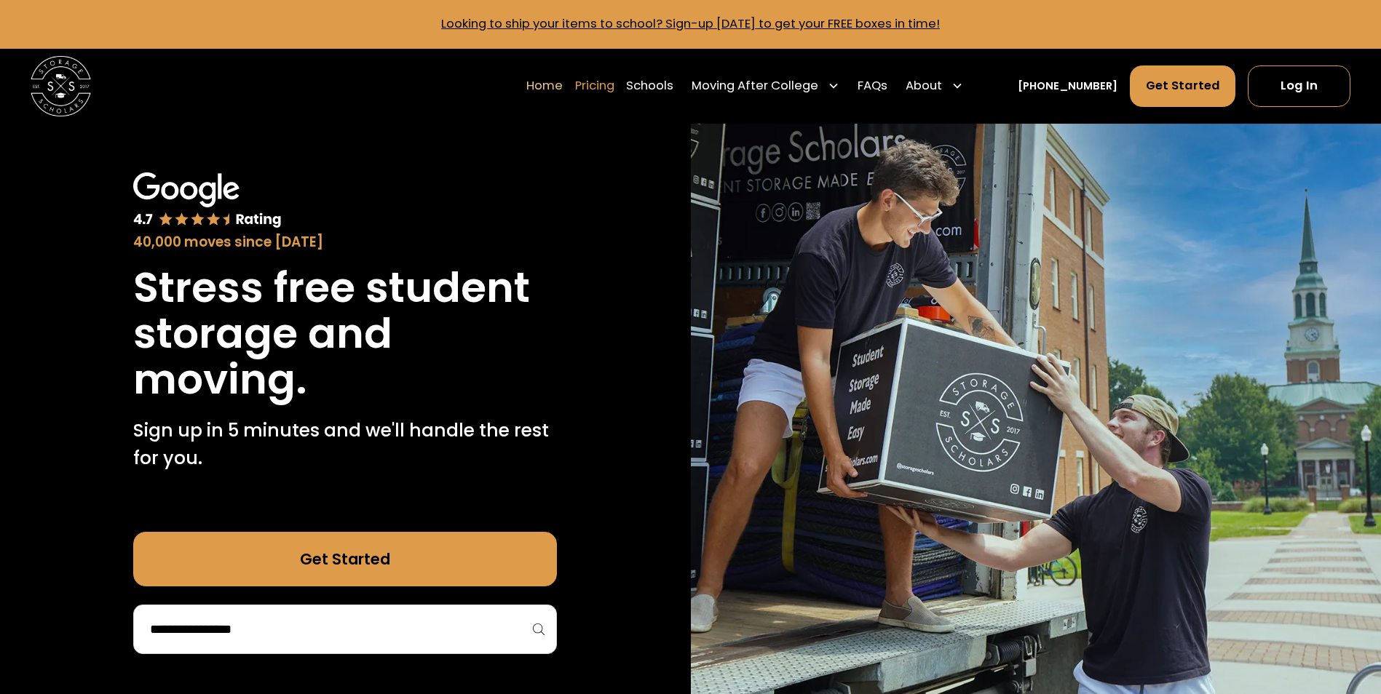 This screenshot has width=1381, height=694. I want to click on a: Home, so click(544, 86).